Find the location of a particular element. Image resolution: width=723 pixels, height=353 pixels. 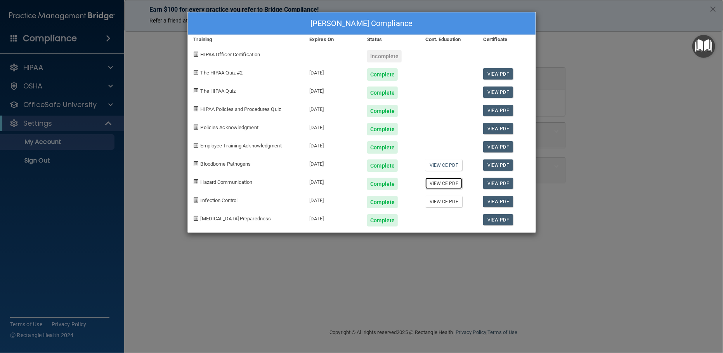

span: HIPAA Officer Certification is located at coordinates (230, 54).